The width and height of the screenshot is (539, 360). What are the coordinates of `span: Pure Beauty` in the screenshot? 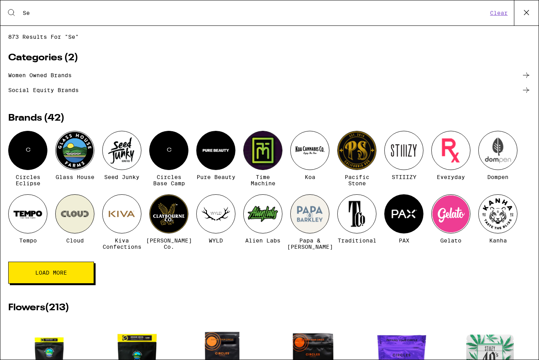 It's located at (216, 177).